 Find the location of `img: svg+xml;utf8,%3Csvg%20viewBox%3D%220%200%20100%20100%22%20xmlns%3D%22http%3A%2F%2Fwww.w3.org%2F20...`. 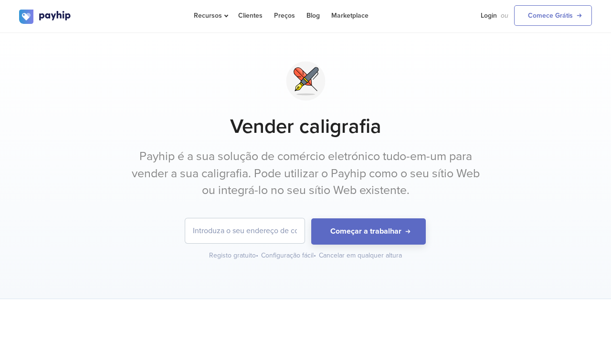

img: svg+xml;utf8,%3Csvg%20viewBox%3D%220%200%20100%20100%22%20xmlns%3D%22http%3A%2F%2Fwww.w3.org%2F20... is located at coordinates (305, 81).